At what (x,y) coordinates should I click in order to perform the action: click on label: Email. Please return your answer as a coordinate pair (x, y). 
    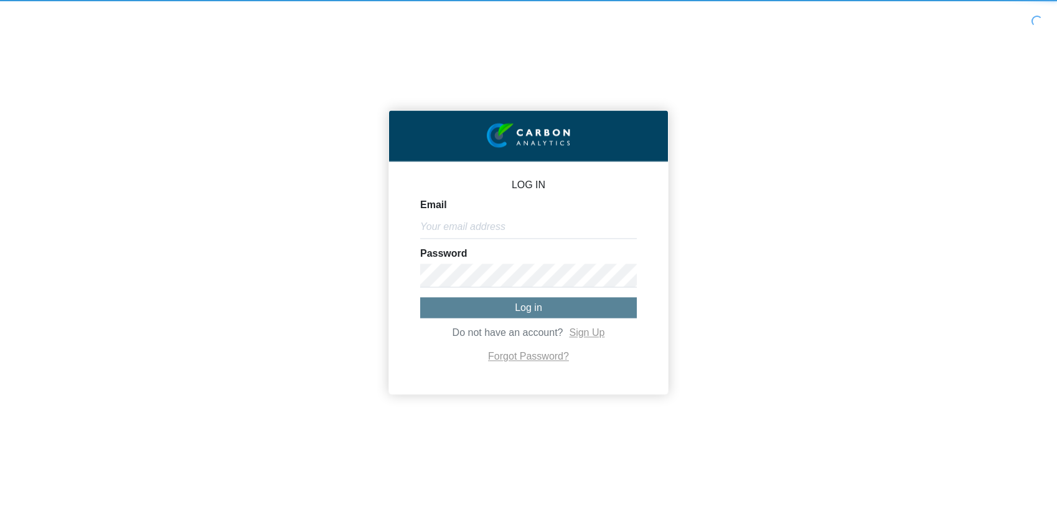
    Looking at the image, I should click on (433, 205).